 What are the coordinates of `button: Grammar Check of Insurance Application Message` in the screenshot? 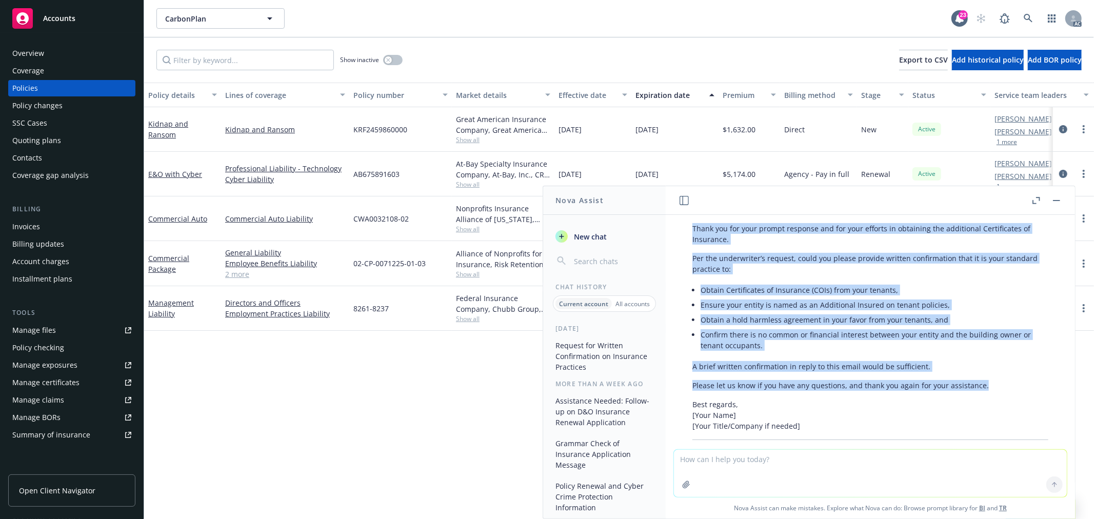 It's located at (604, 454).